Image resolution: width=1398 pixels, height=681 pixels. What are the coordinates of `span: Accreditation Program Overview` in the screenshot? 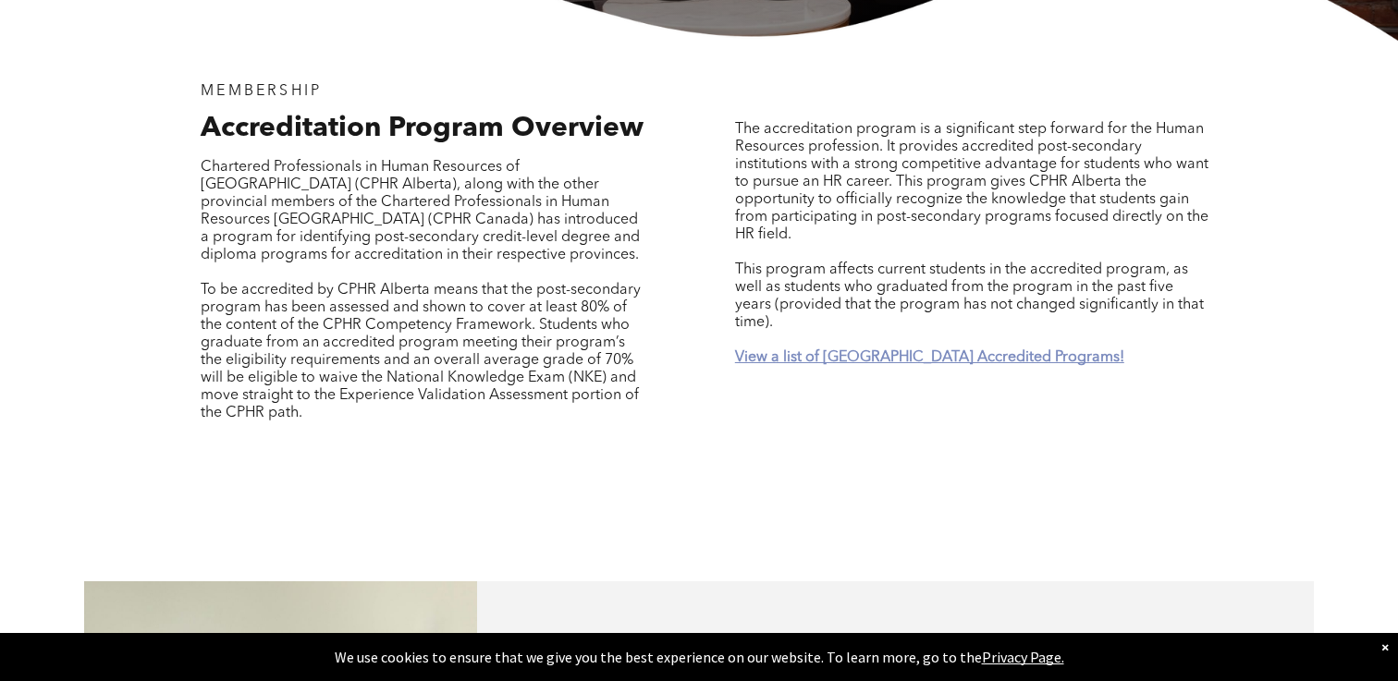 It's located at (422, 129).